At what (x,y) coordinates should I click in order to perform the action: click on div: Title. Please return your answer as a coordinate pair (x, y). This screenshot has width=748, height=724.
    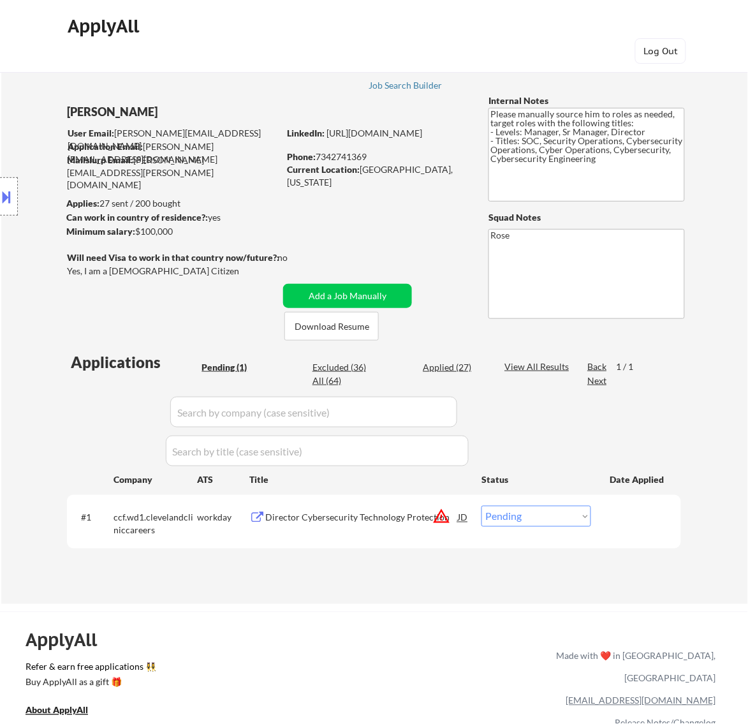
    Looking at the image, I should click on (359, 480).